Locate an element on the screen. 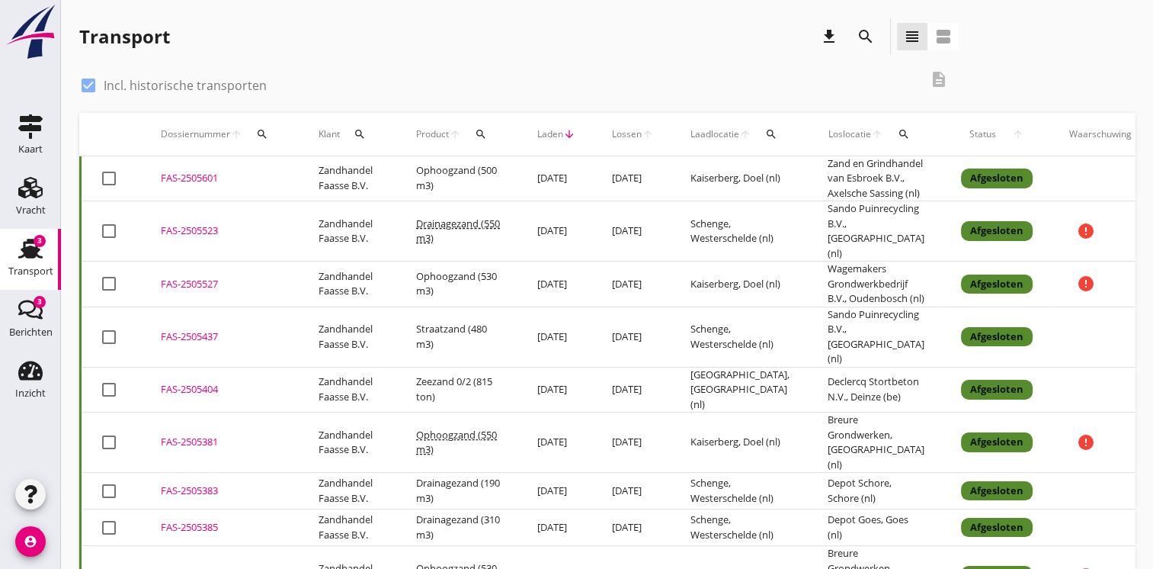 The height and width of the screenshot is (569, 1153). span: Drainagezand (550 m3) is located at coordinates (458, 231).